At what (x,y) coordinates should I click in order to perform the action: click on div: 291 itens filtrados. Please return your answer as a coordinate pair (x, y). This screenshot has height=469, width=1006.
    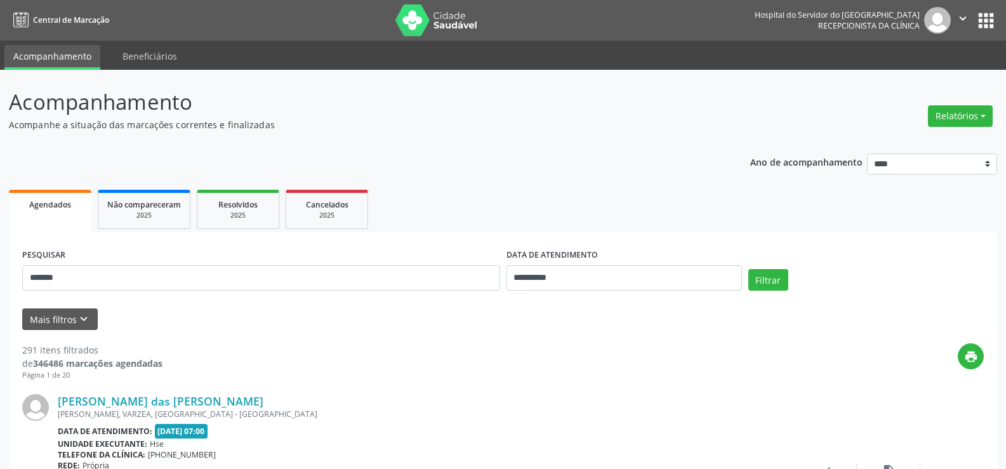
    Looking at the image, I should click on (92, 350).